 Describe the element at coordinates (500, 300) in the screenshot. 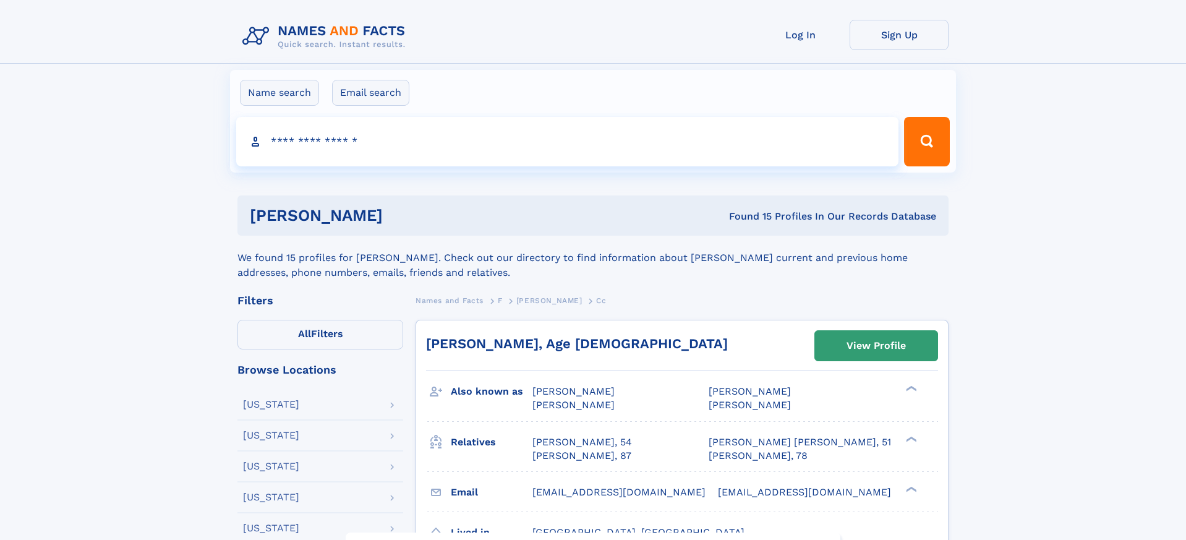

I see `a: F` at that location.